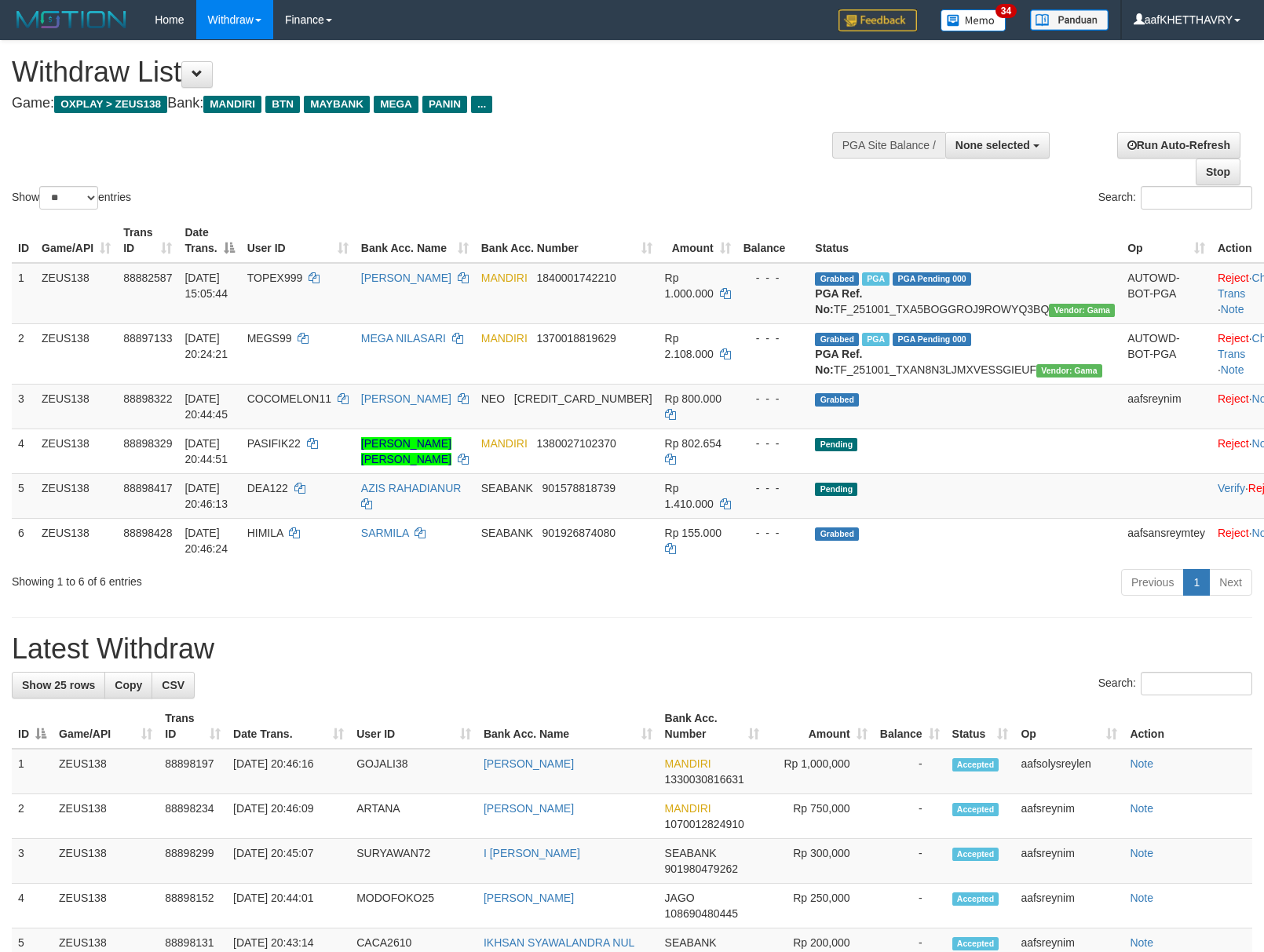 This screenshot has width=1264, height=952. What do you see at coordinates (209, 240) in the screenshot?
I see `th: Date Trans.: activate to sort column descending` at bounding box center [209, 240].